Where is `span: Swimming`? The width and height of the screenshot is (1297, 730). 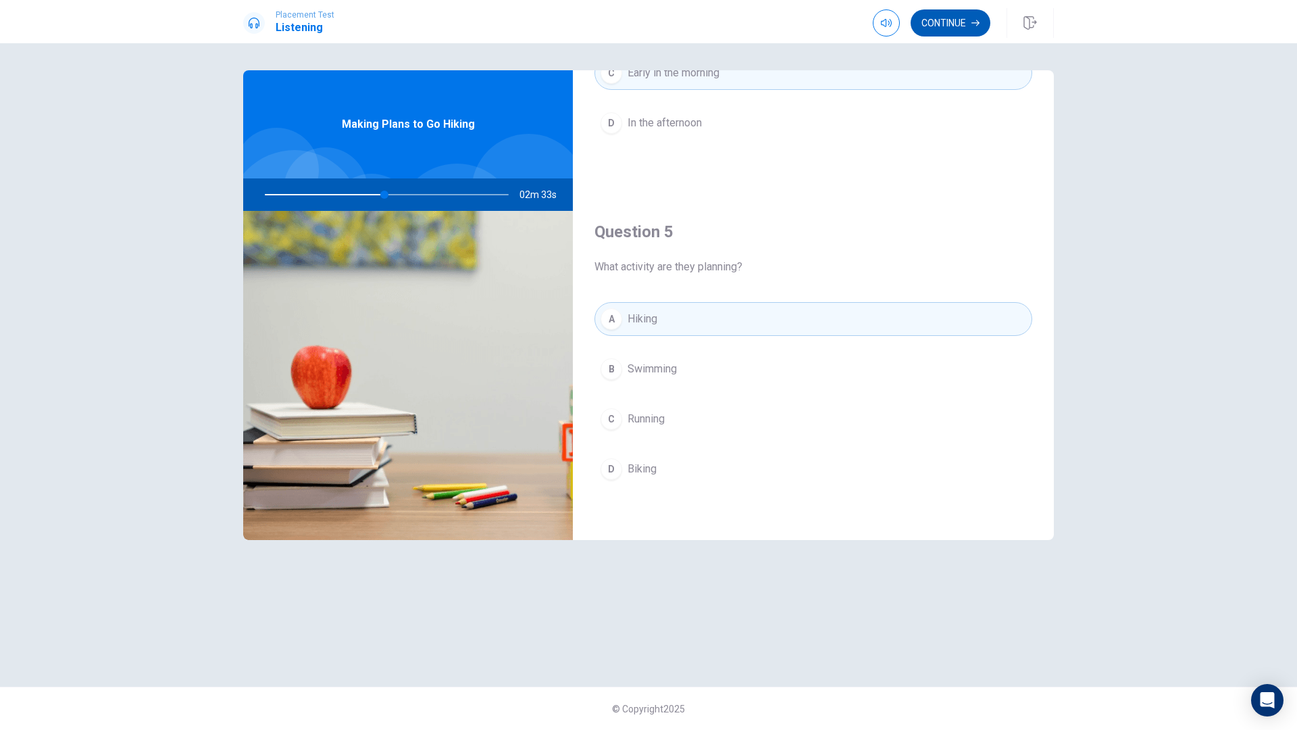
span: Swimming is located at coordinates (652, 369).